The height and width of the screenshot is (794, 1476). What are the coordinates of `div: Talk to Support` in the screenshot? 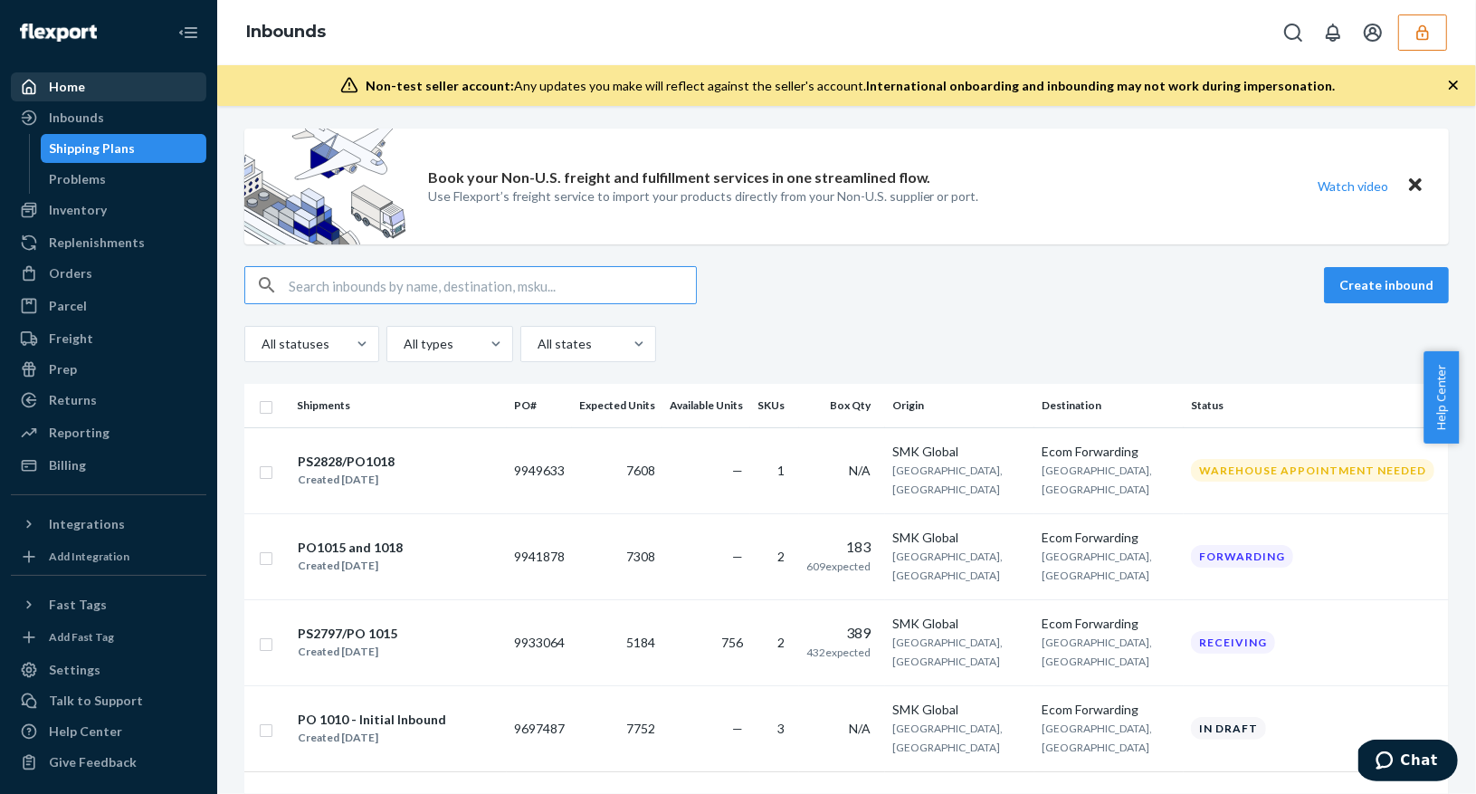 It's located at (96, 700).